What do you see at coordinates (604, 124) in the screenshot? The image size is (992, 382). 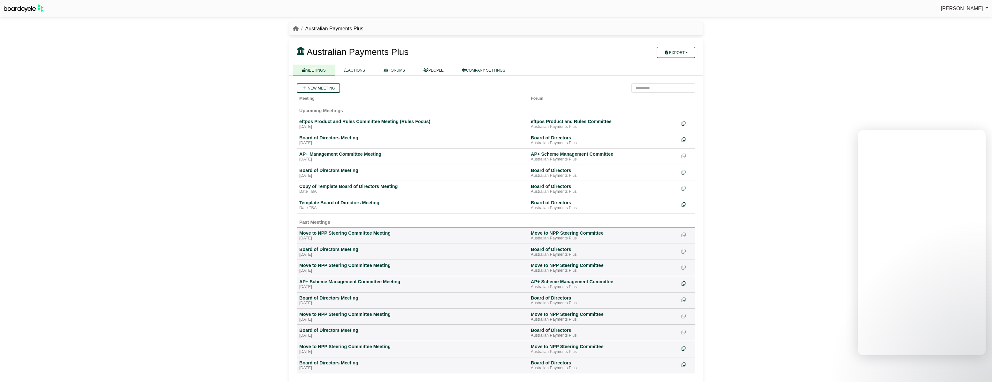 I see `a: eftpos Product and Rules Committee Australian Payments Plus` at bounding box center [604, 124].